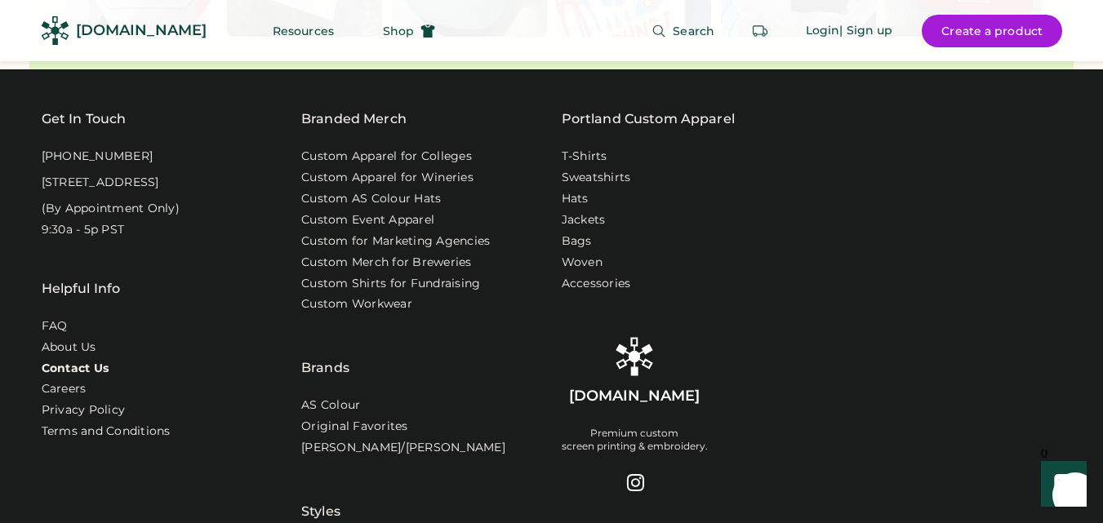 The height and width of the screenshot is (523, 1103). Describe the element at coordinates (582, 263) in the screenshot. I see `a: Woven` at that location.